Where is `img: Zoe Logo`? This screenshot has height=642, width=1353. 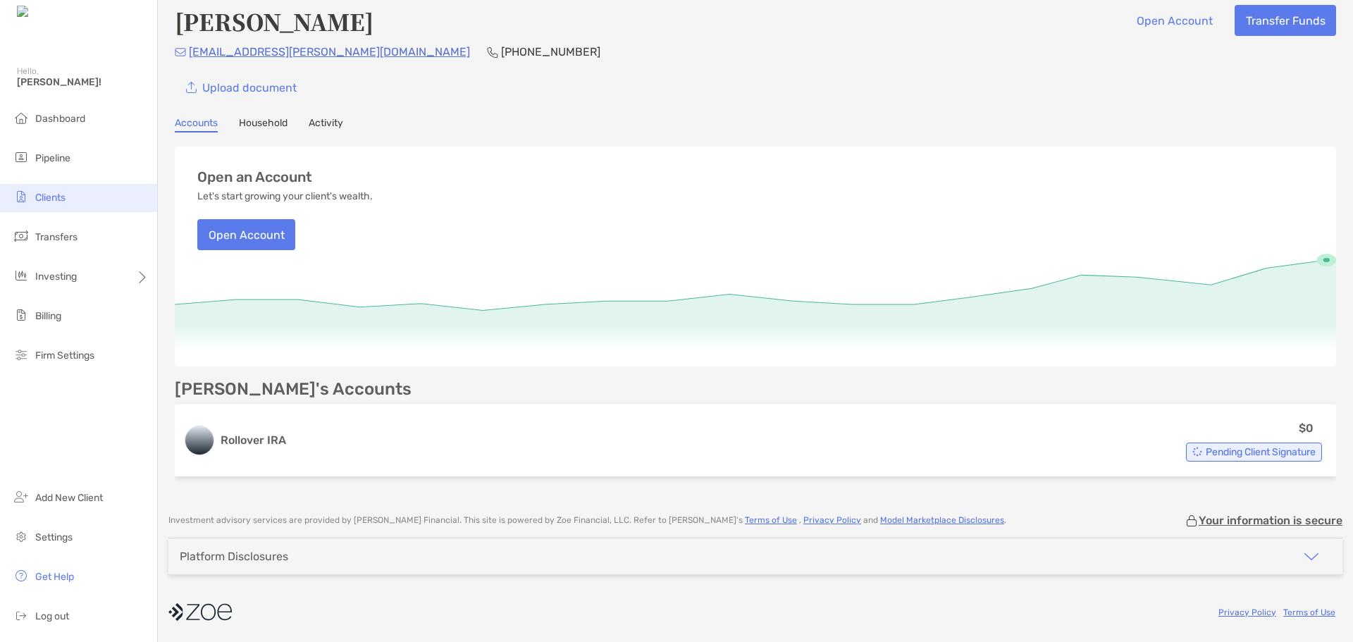
img: Zoe Logo is located at coordinates (47, 12).